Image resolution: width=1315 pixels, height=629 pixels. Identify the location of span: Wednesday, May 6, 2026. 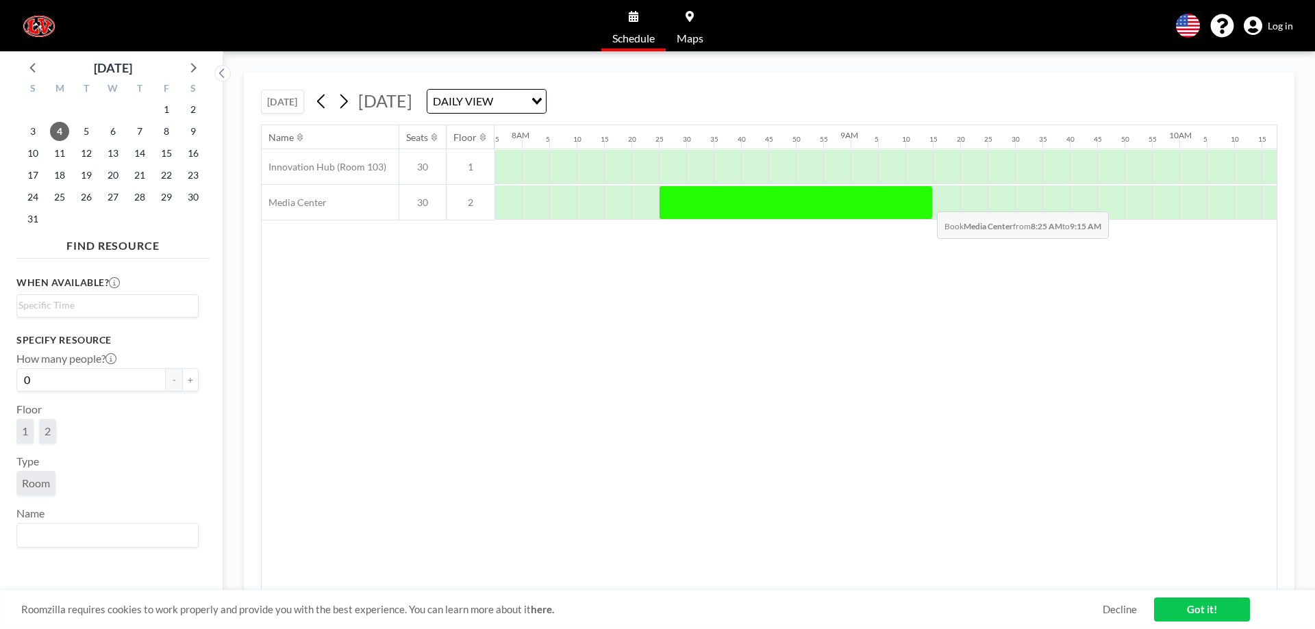
(113, 131).